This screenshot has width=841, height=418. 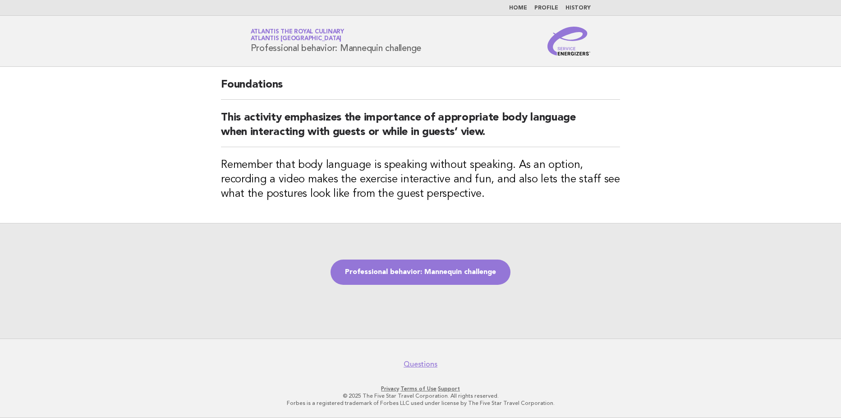 I want to click on a: Profile, so click(x=546, y=8).